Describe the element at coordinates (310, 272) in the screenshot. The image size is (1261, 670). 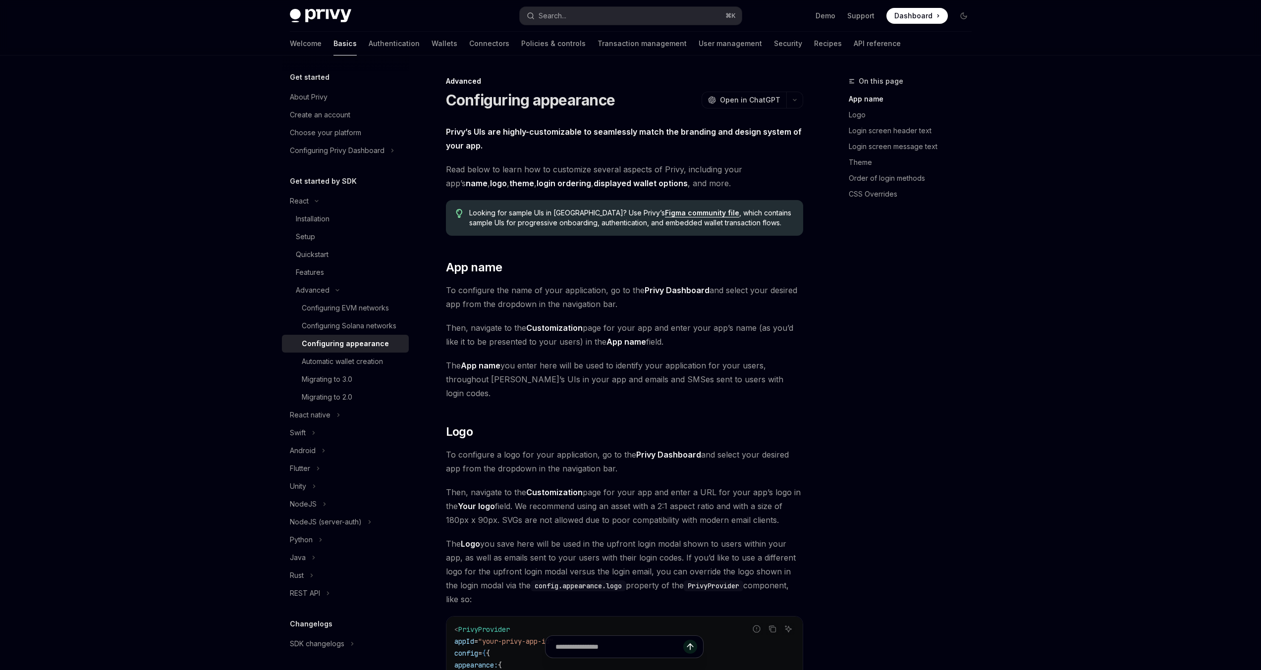
I see `div: Features` at that location.